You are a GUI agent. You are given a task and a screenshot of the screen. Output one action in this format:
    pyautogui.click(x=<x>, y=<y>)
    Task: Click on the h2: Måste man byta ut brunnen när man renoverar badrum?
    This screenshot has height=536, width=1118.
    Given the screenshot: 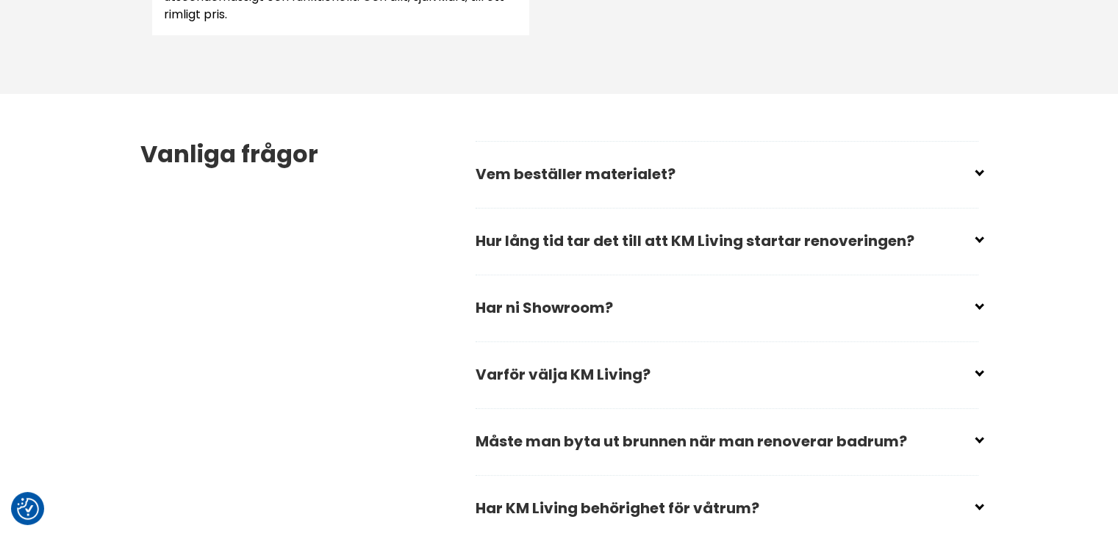 What is the action you would take?
    pyautogui.click(x=727, y=447)
    